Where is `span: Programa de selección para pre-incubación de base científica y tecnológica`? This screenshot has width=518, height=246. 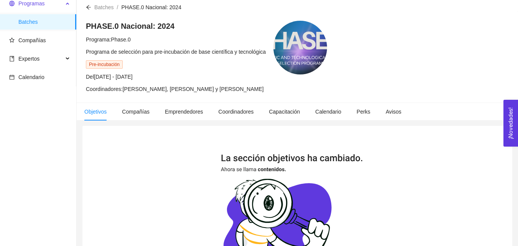
span: Programa de selección para pre-incubación de base científica y tecnológica is located at coordinates (176, 52).